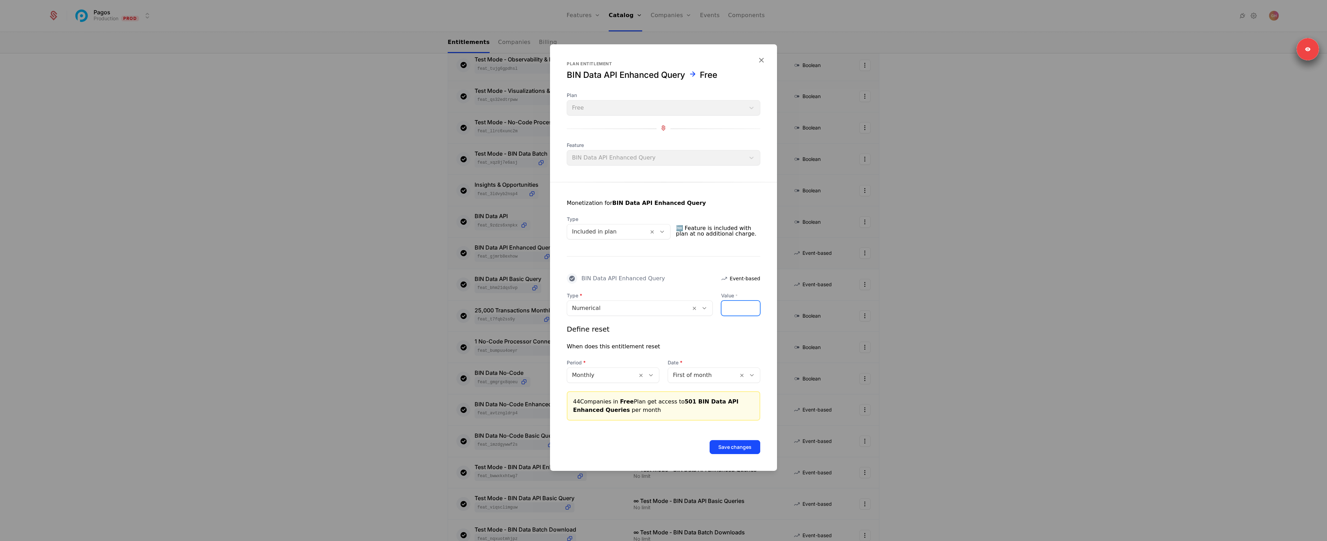  I want to click on div: Monetization for, so click(636, 203).